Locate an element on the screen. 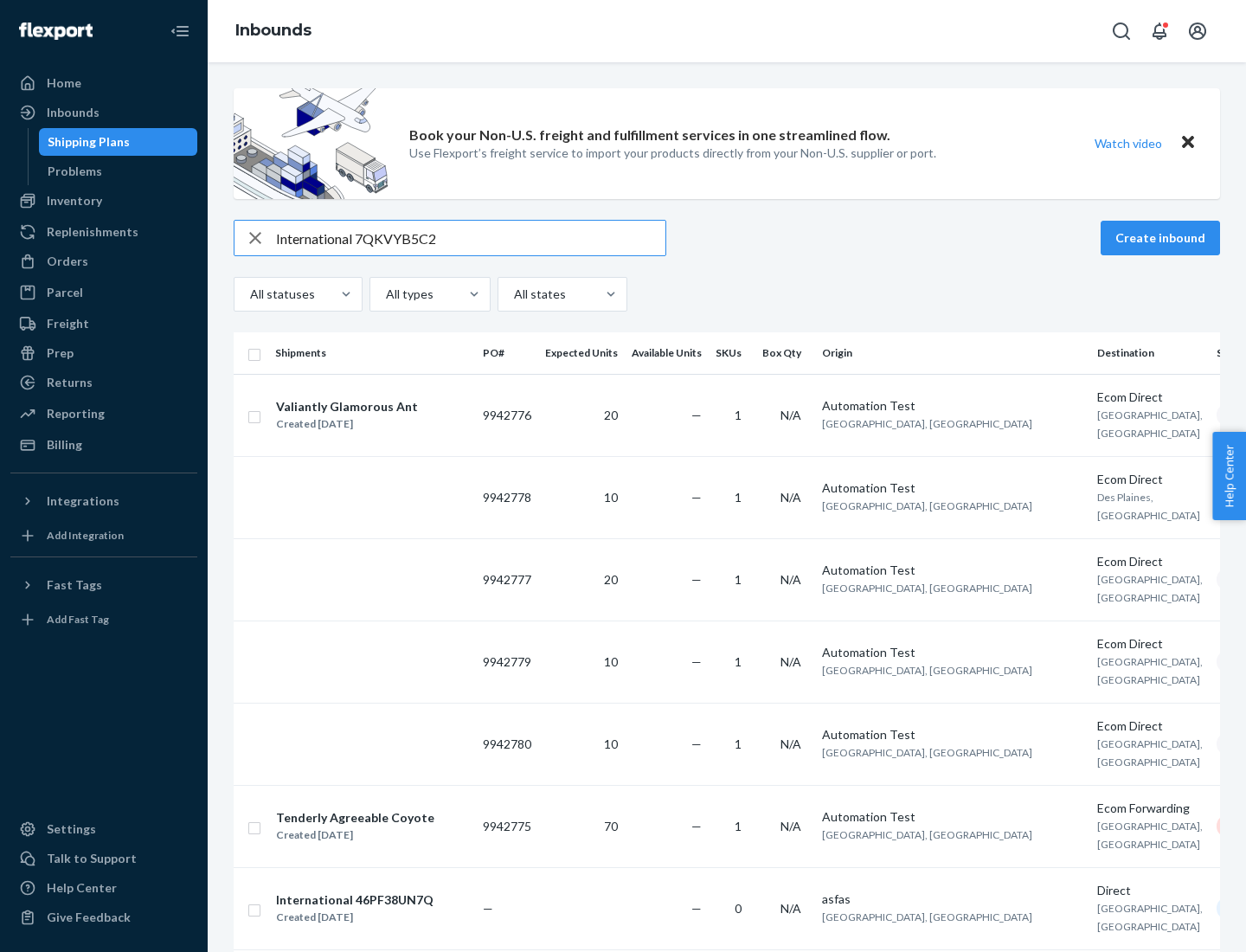  p: Book your Non-U.S. freight and fulfillment services in one streamlined flow. is located at coordinates (650, 135).